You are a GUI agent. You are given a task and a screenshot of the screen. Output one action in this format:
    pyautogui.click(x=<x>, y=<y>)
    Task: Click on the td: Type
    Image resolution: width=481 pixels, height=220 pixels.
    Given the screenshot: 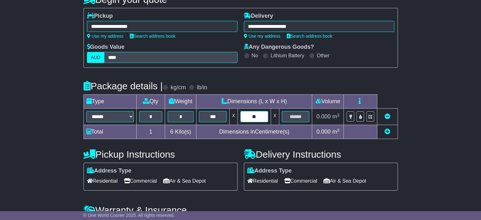 What is the action you would take?
    pyautogui.click(x=110, y=102)
    